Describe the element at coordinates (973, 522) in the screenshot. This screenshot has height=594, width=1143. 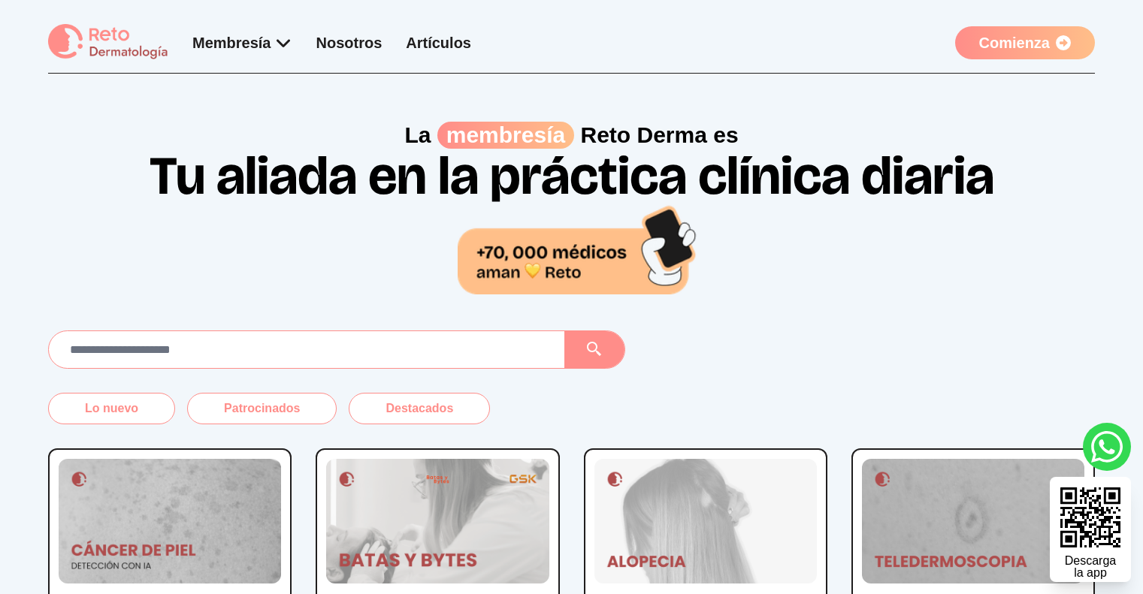
I see `img: Teledermoscopia: ¿el inicio de una nueva era en la detección del cáncer de piel?` at that location.